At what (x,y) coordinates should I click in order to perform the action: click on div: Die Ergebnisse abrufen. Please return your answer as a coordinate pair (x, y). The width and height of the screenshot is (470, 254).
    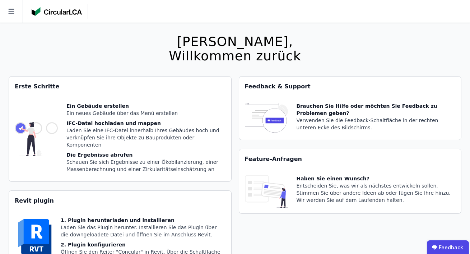
    Looking at the image, I should click on (146, 155).